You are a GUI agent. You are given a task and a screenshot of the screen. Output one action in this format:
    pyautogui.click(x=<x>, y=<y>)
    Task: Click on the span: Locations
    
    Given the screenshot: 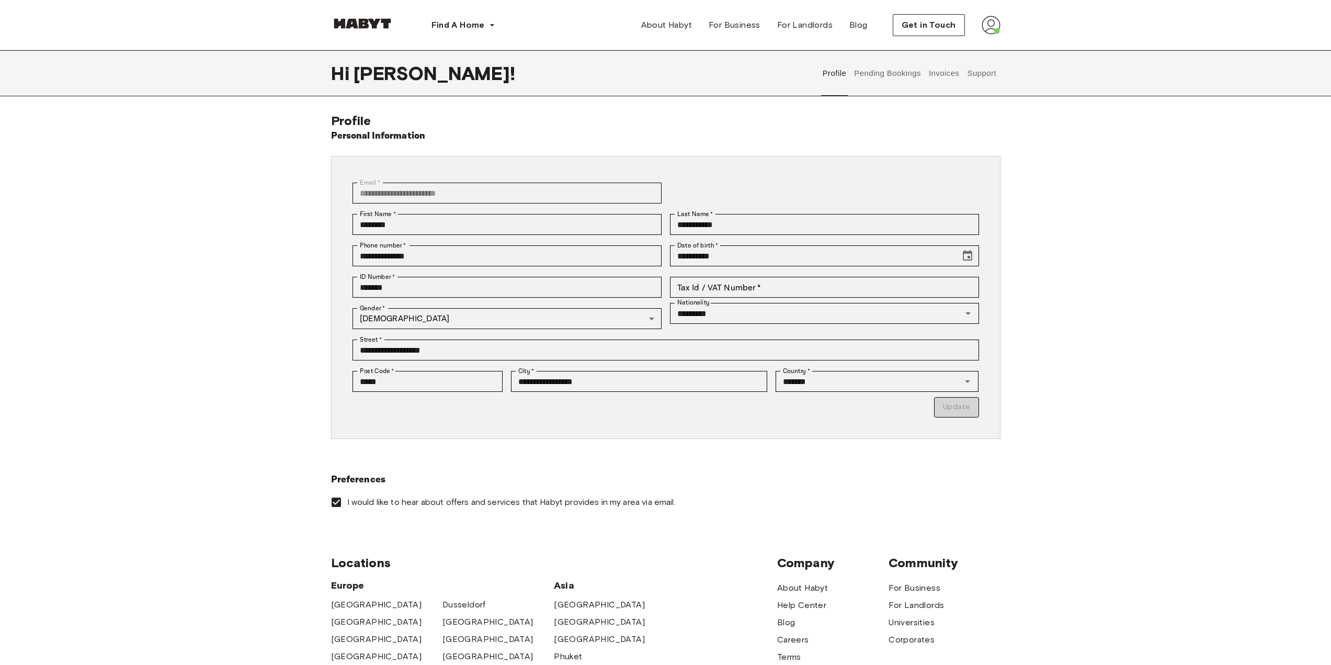 What is the action you would take?
    pyautogui.click(x=554, y=563)
    